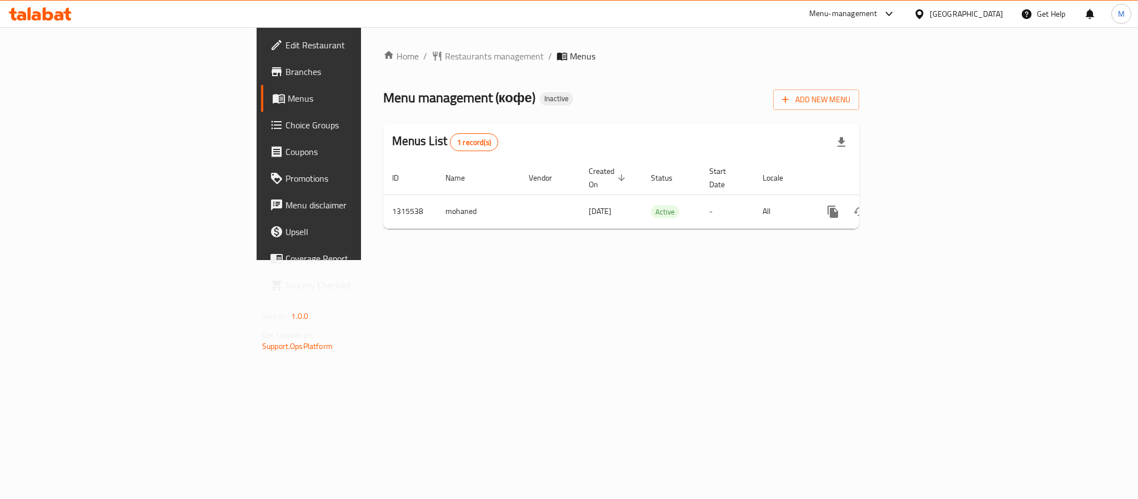 This screenshot has height=499, width=1138. I want to click on span: Name, so click(462, 178).